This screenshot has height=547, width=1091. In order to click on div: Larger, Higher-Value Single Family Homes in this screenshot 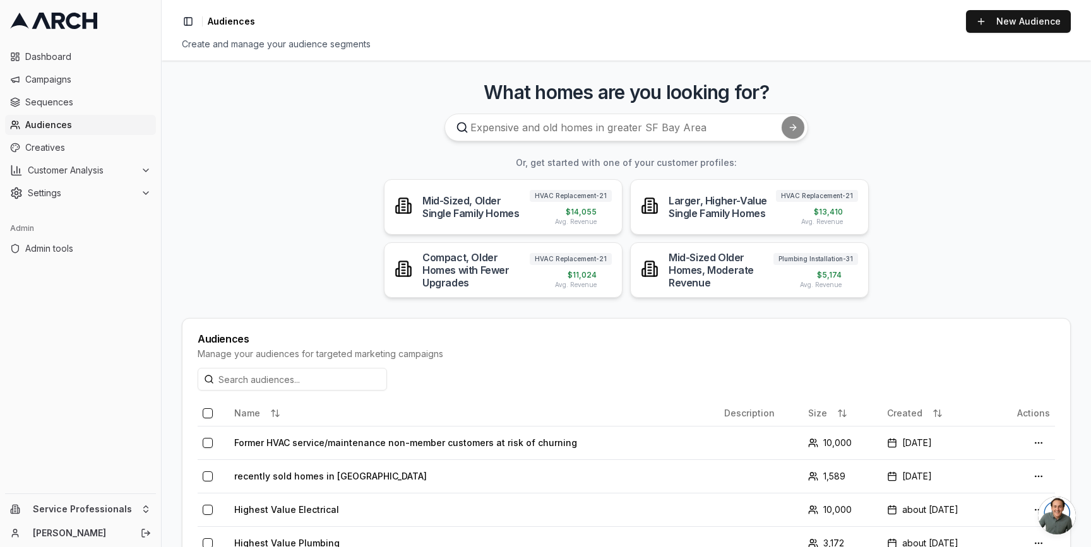, I will do `click(722, 207)`.